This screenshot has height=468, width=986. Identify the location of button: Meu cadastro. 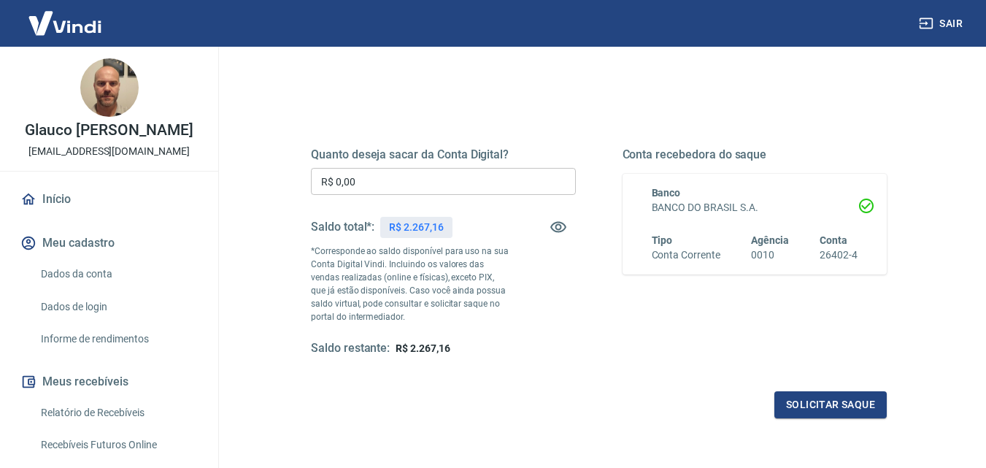
(109, 243).